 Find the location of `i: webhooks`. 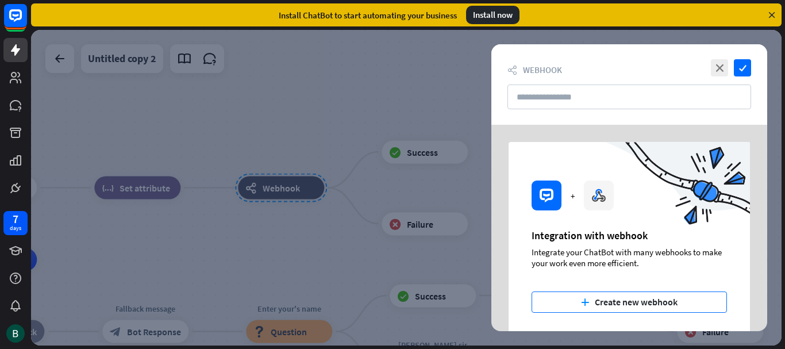

i: webhooks is located at coordinates (512, 70).